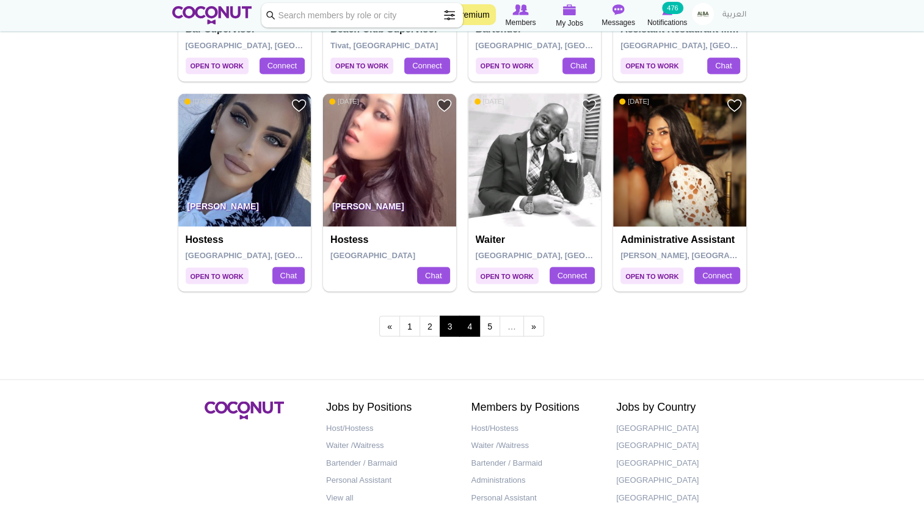 This screenshot has width=924, height=509. Describe the element at coordinates (570, 10) in the screenshot. I see `img: My Jobs` at that location.